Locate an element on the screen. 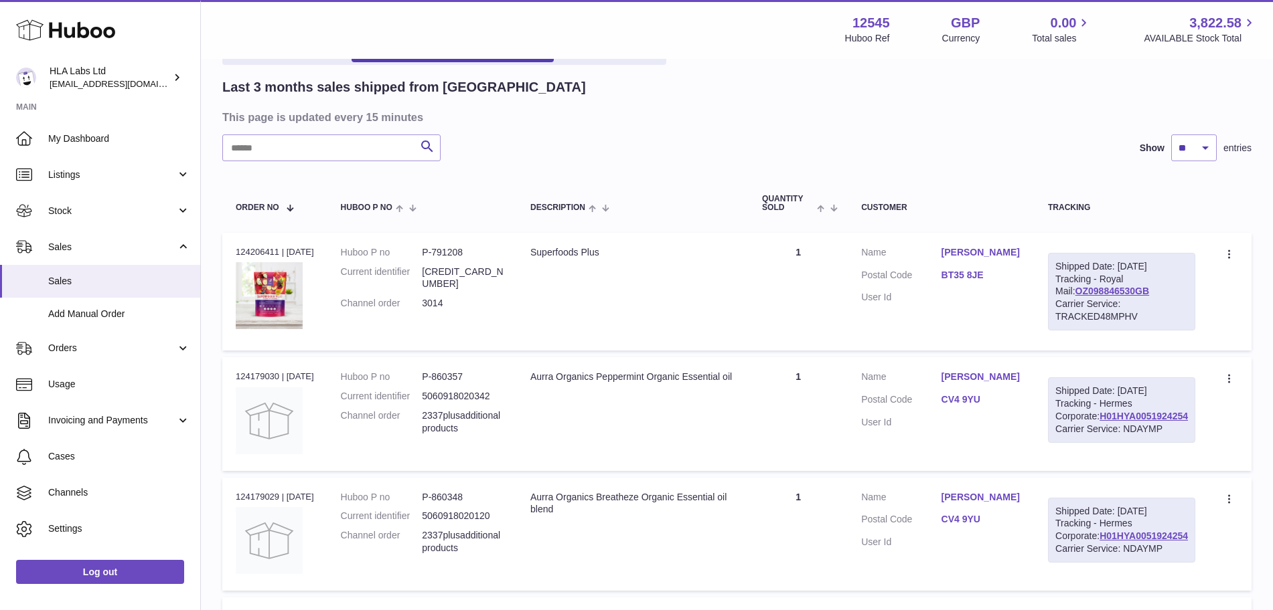  div: Tracking is located at coordinates (1121, 208).